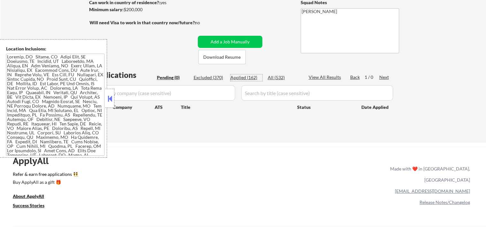  Describe the element at coordinates (45, 183) in the screenshot. I see `a: Buy ApplyAll as a gift 🎁` at that location.